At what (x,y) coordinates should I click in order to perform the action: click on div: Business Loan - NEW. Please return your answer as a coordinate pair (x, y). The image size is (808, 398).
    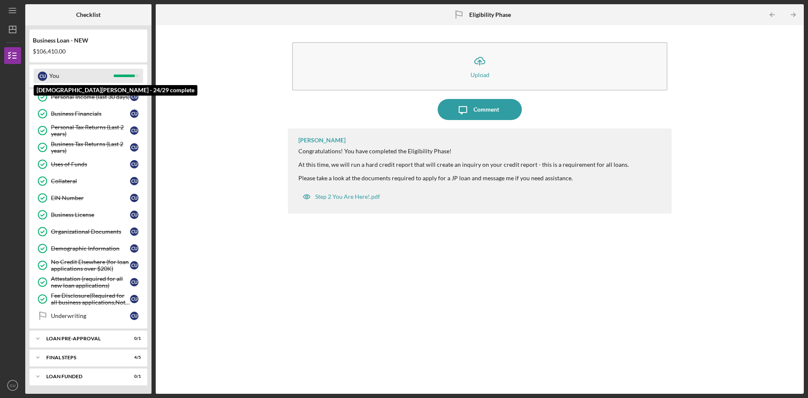
    Looking at the image, I should click on (88, 40).